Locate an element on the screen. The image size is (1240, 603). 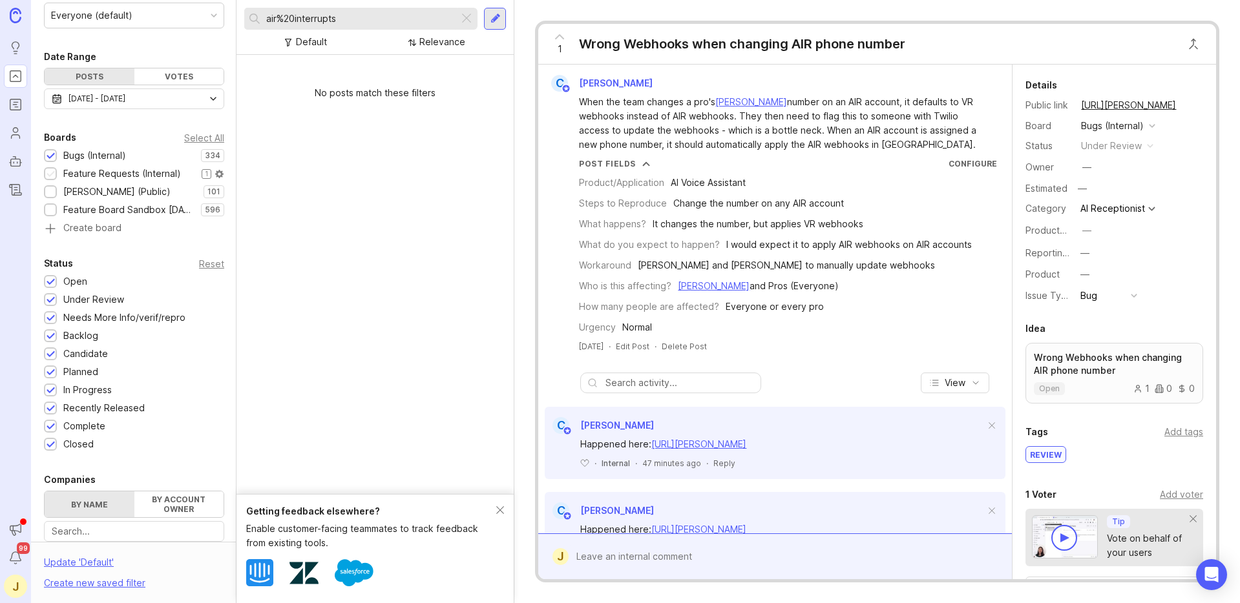
div: Boards is located at coordinates (60, 138).